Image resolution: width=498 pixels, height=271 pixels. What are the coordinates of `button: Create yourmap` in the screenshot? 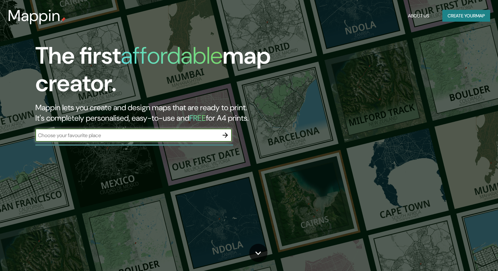 It's located at (466, 16).